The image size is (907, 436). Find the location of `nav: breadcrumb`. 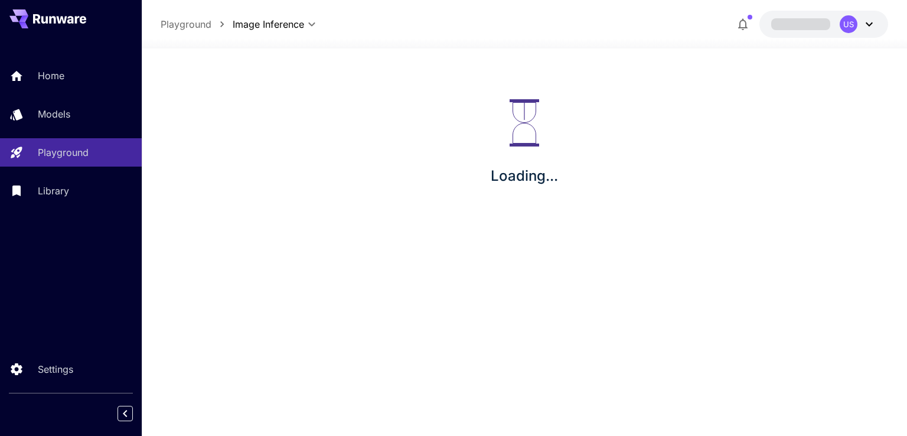

nav: breadcrumb is located at coordinates (197, 24).